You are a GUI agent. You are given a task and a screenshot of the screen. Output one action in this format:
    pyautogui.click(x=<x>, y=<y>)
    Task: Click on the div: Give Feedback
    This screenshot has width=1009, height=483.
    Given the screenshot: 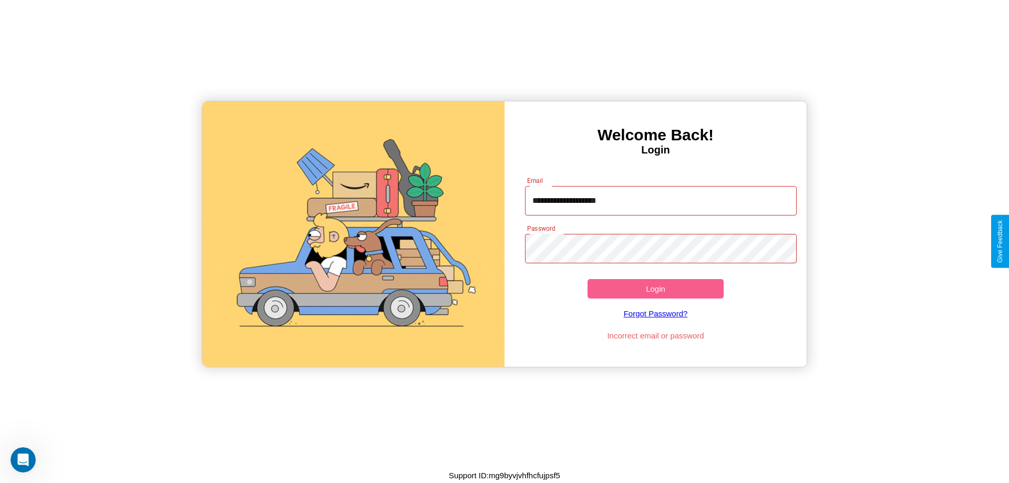 What is the action you would take?
    pyautogui.click(x=1000, y=241)
    